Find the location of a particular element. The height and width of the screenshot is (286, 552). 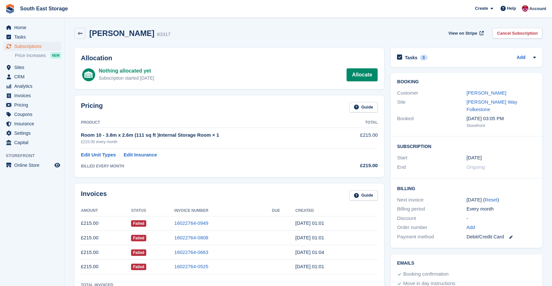

div: Start is located at coordinates (432, 158).